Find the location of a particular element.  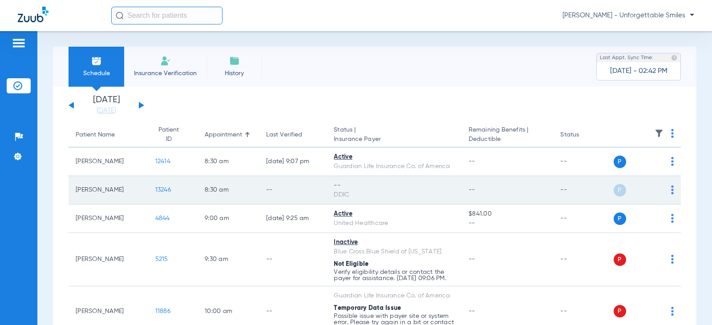

td: 9:30 AM is located at coordinates (228, 260).